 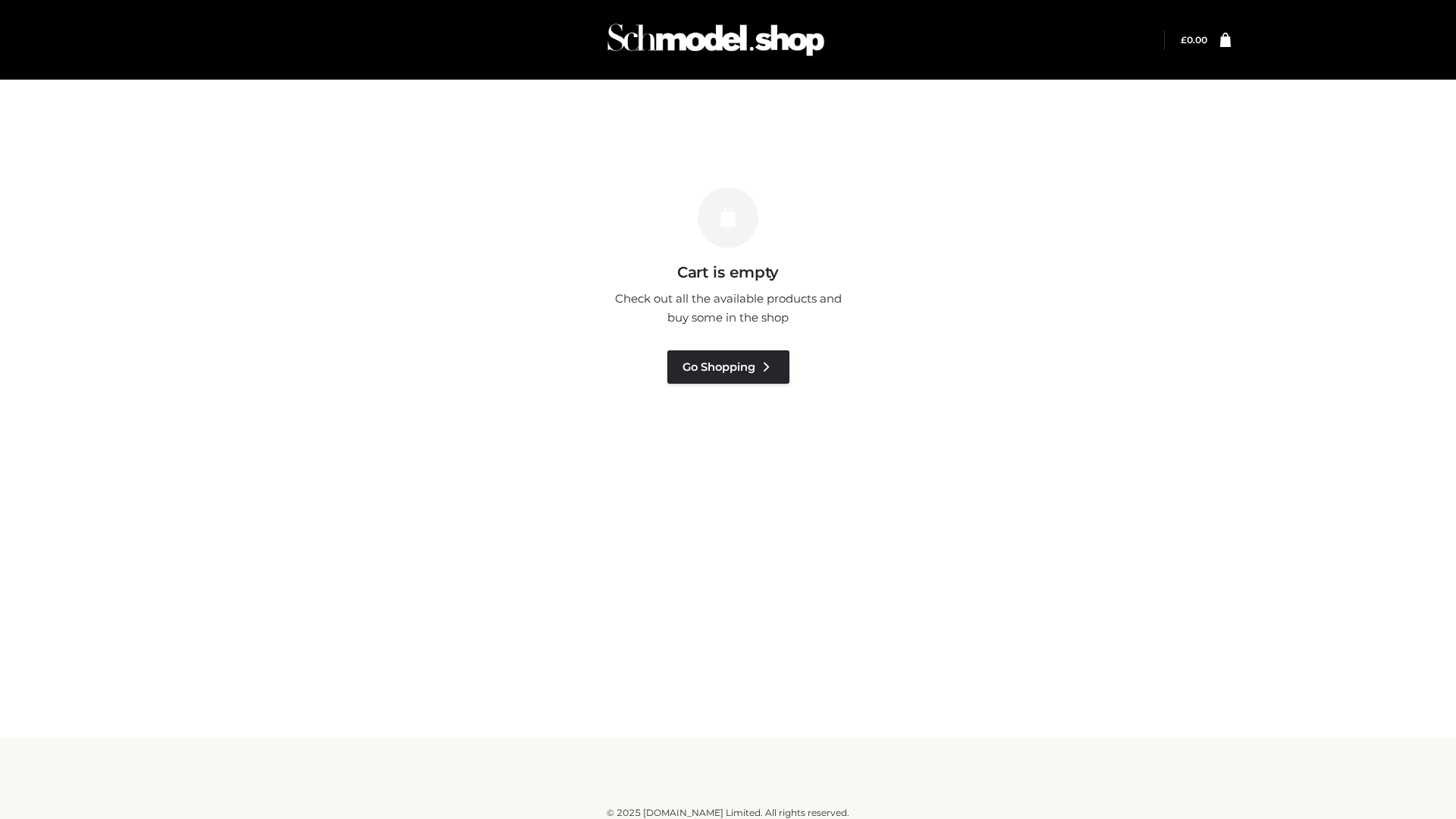 I want to click on a: £0.00, so click(x=1194, y=39).